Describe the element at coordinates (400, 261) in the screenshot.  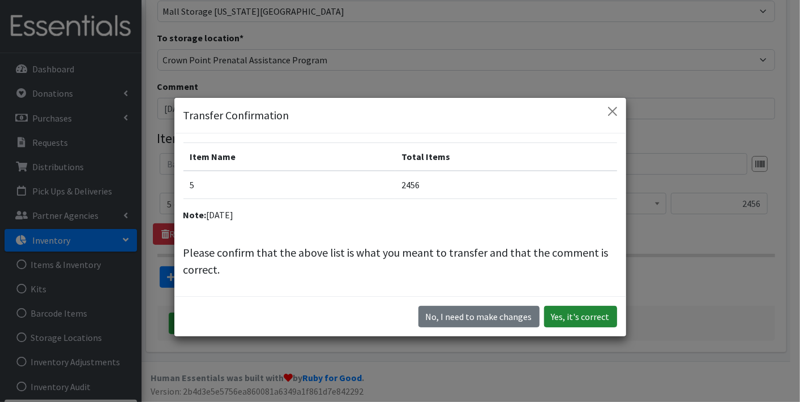
I see `p: Please confirm that the above list is what you meant to transfer and that the comment is correct.` at that location.